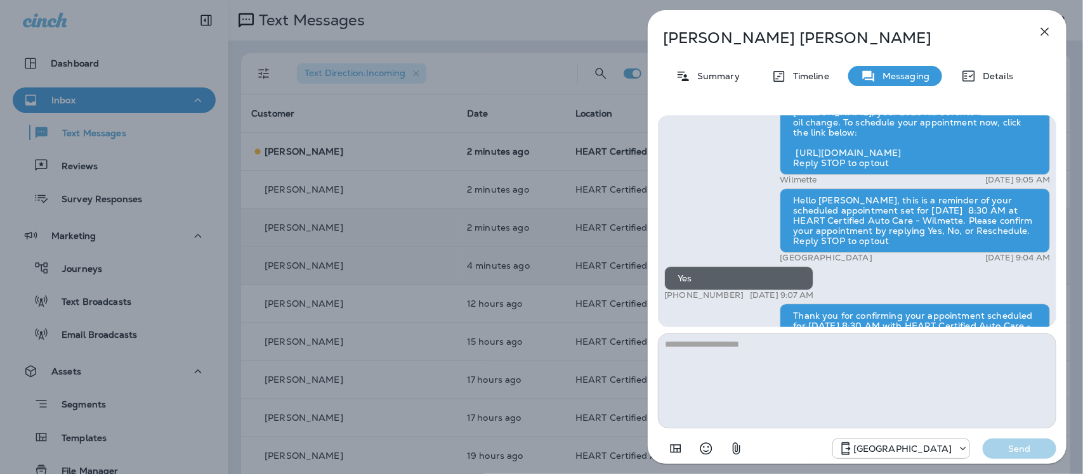 Image resolution: width=1083 pixels, height=474 pixels. Describe the element at coordinates (903, 76) in the screenshot. I see `p: Messaging` at that location.